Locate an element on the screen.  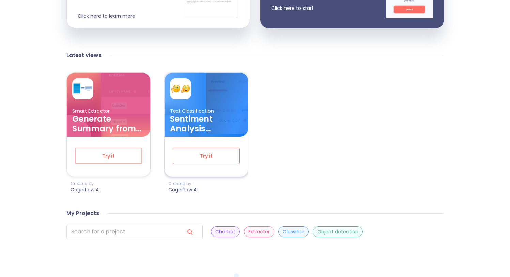
p: Chatbot is located at coordinates (225, 232).